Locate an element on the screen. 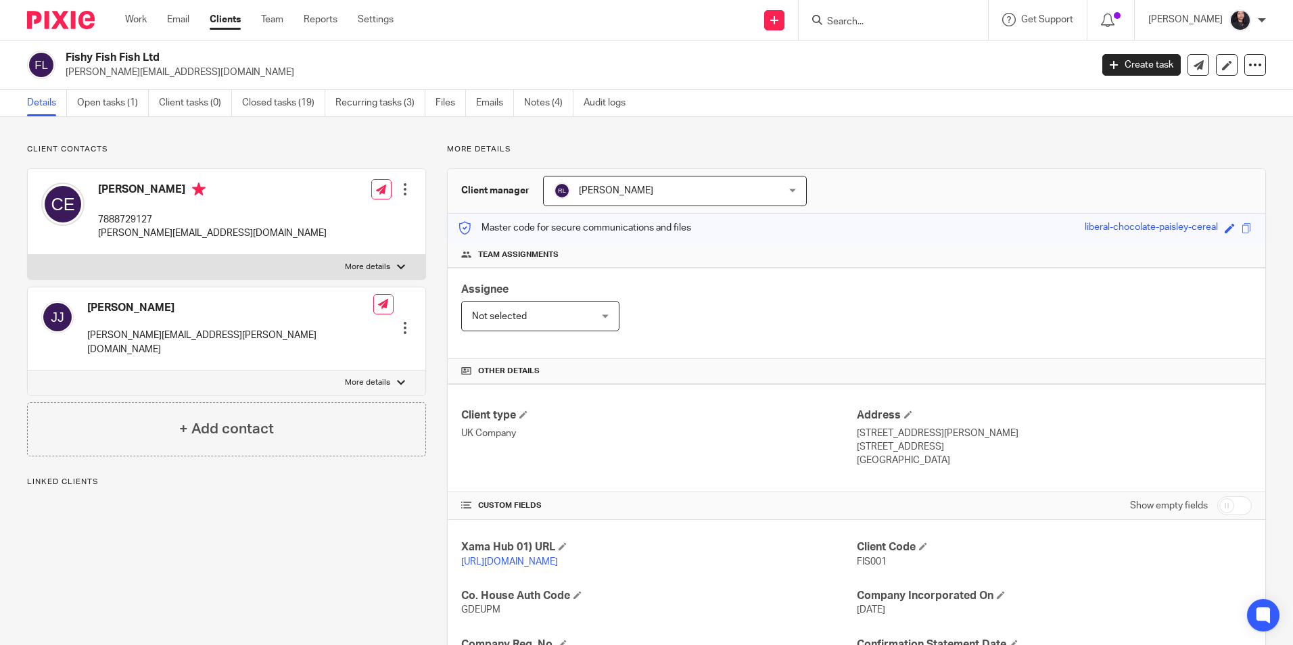 The width and height of the screenshot is (1293, 645). span: Assignee is located at coordinates (485, 290).